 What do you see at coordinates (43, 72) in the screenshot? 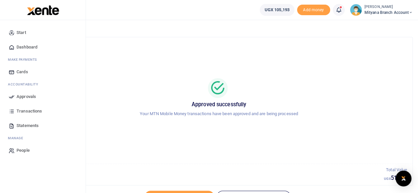
I see `a: Cards` at bounding box center [43, 72].